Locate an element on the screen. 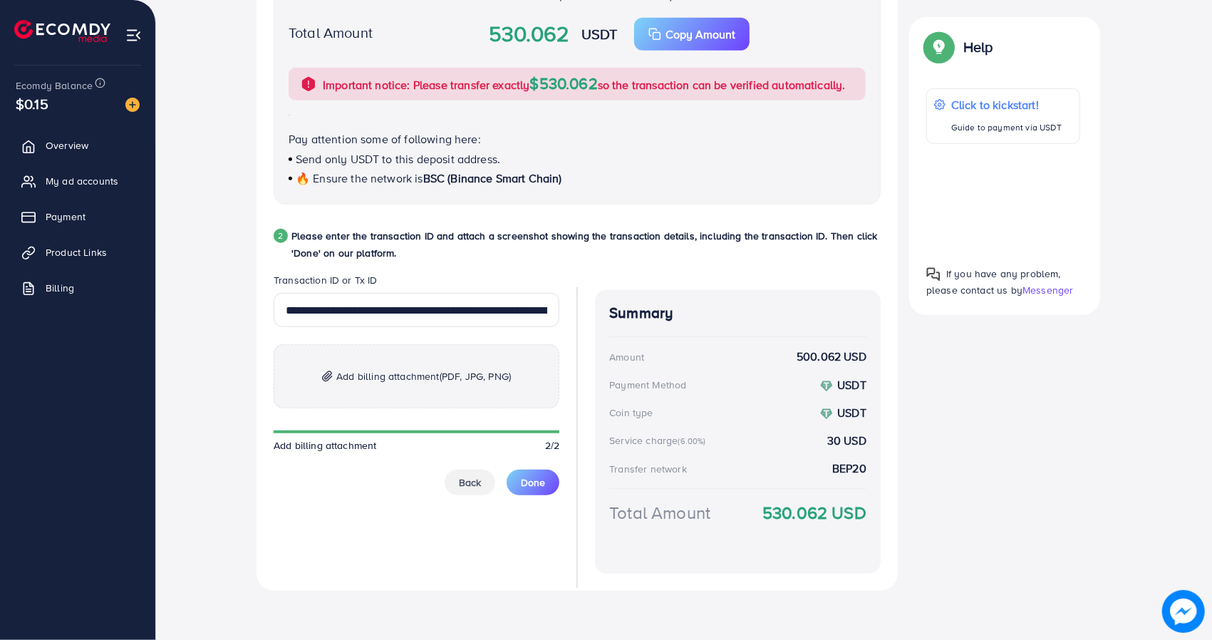 This screenshot has width=1212, height=640. span: 🔥 Ensure the network is is located at coordinates (359, 178).